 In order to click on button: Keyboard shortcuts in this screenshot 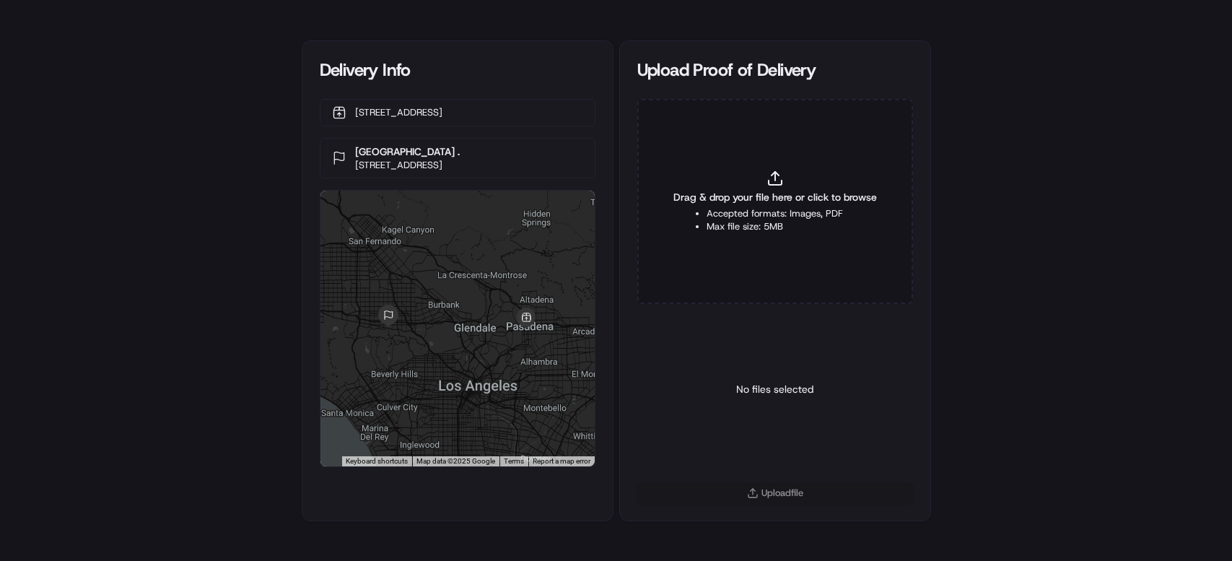, I will do `click(377, 461)`.